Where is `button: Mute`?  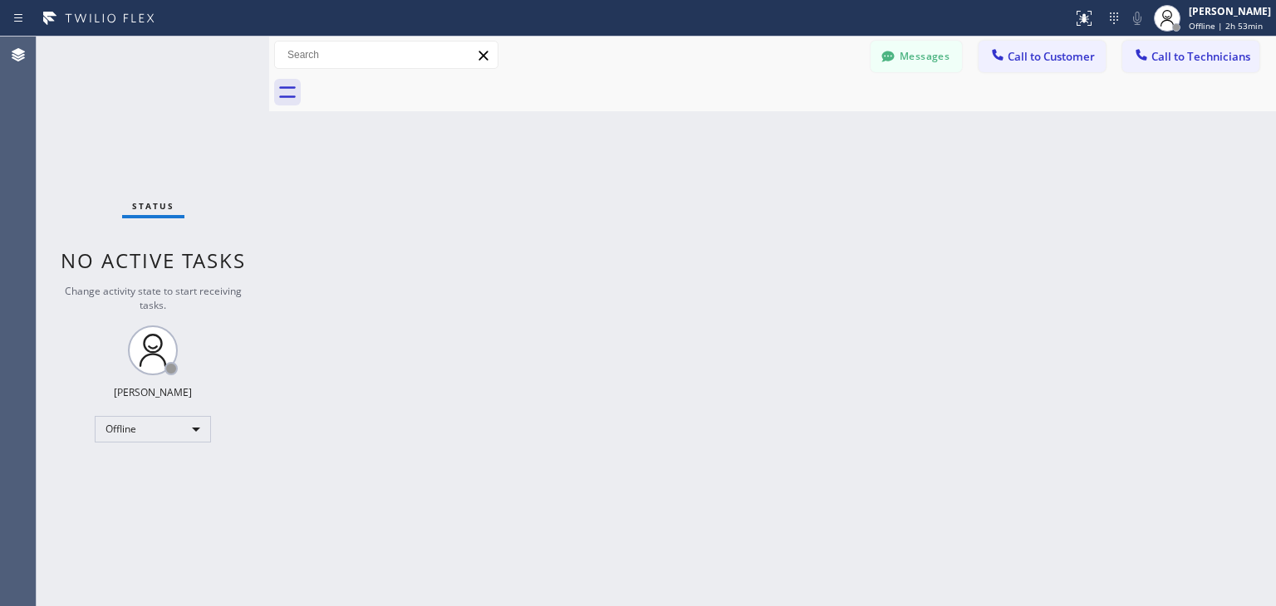 button: Mute is located at coordinates (1137, 18).